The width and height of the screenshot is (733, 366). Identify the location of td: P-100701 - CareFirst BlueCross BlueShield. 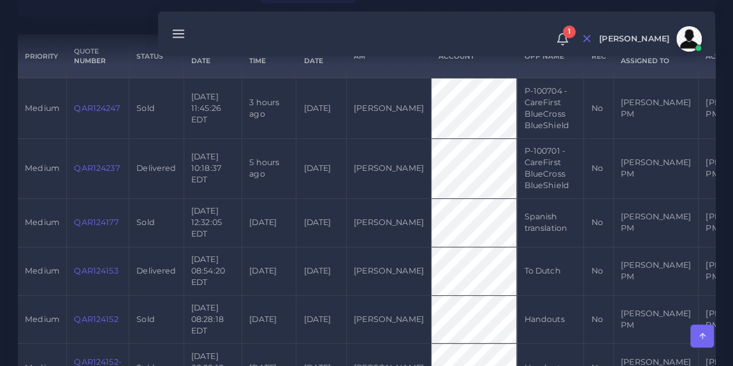
(550, 168).